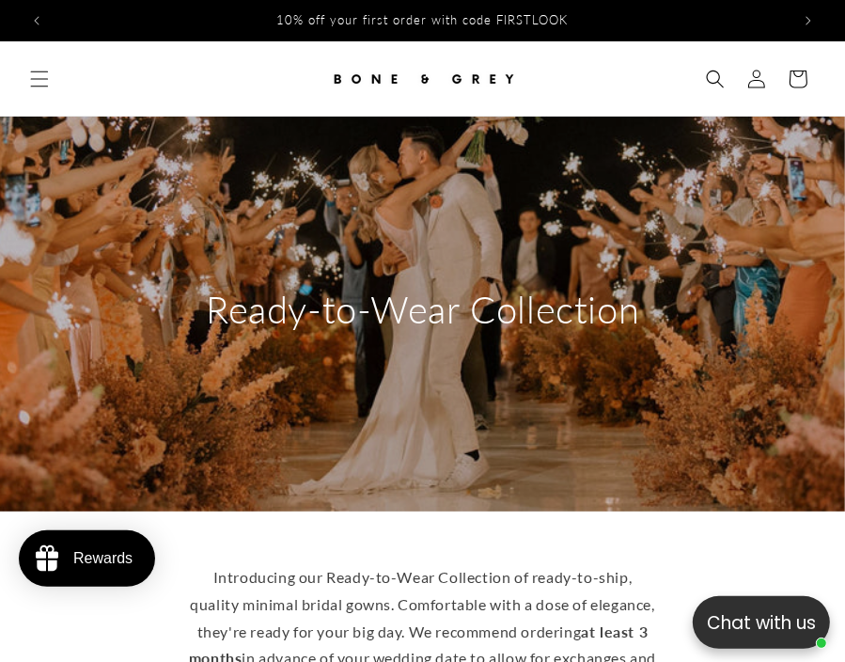 The height and width of the screenshot is (662, 845). Describe the element at coordinates (102, 558) in the screenshot. I see `div: Rewards` at that location.